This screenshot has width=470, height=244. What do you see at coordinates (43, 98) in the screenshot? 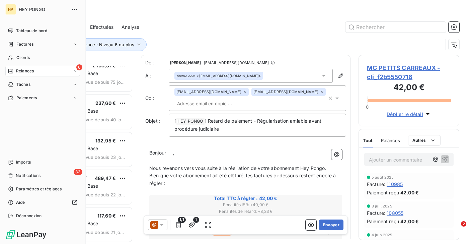
I see `a: Paiements` at bounding box center [43, 98].